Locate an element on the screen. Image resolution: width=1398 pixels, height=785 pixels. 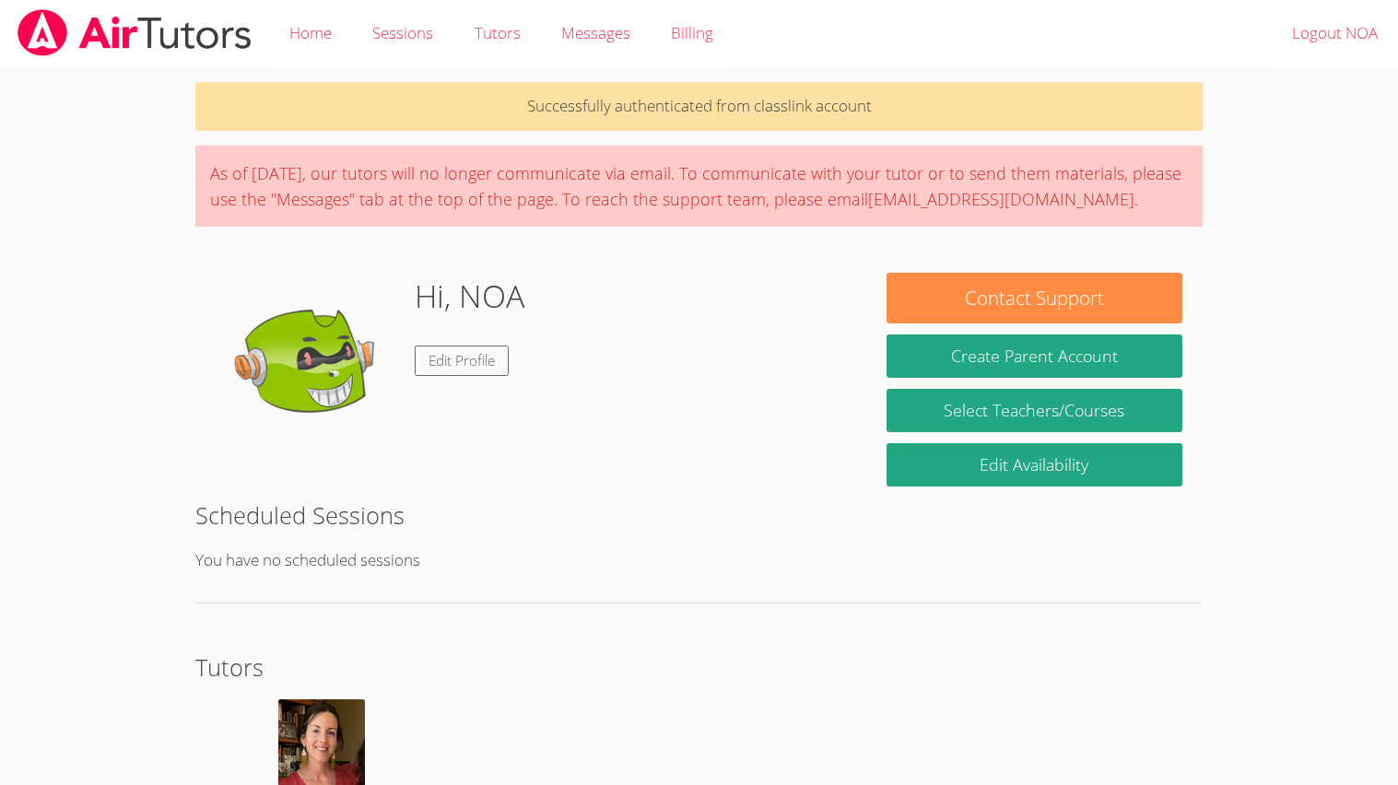
img: default.png is located at coordinates (308, 365).